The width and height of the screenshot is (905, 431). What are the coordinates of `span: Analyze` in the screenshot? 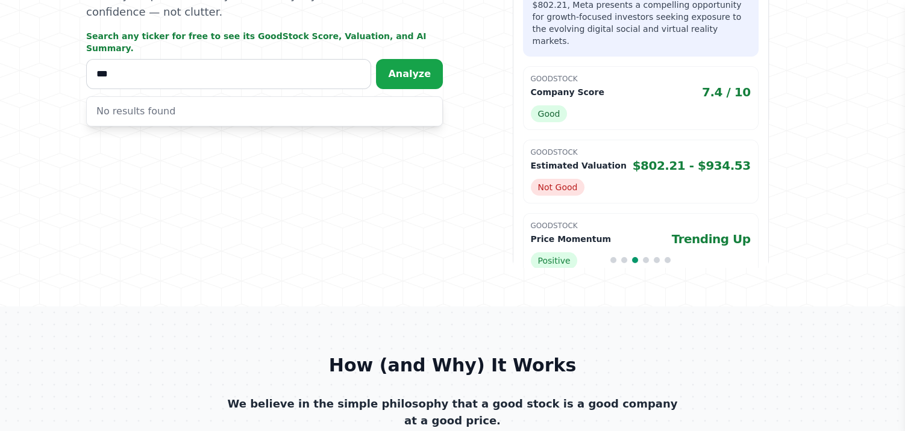 It's located at (409, 74).